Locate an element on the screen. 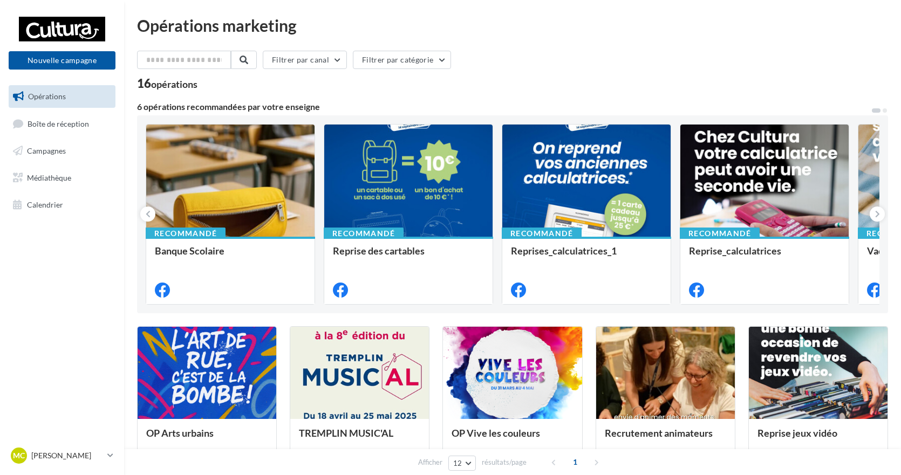  span: TREMPLIN MUSIC'AL is located at coordinates (346, 433).